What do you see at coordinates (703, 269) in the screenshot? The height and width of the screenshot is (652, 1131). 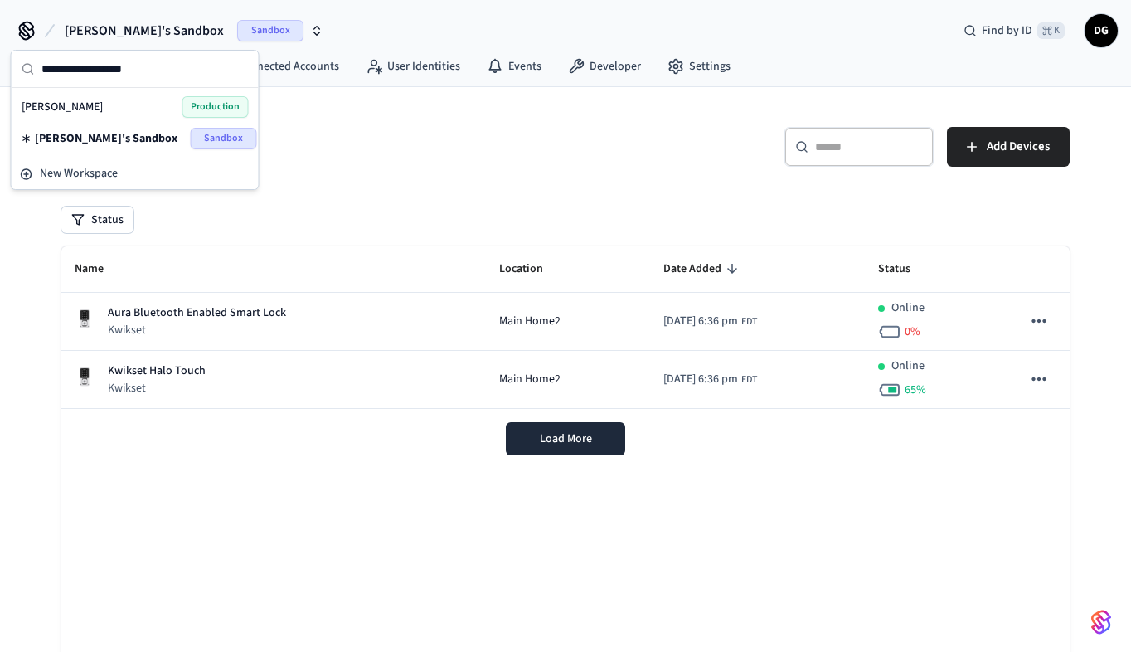 I see `span: Date Added` at bounding box center [703, 269].